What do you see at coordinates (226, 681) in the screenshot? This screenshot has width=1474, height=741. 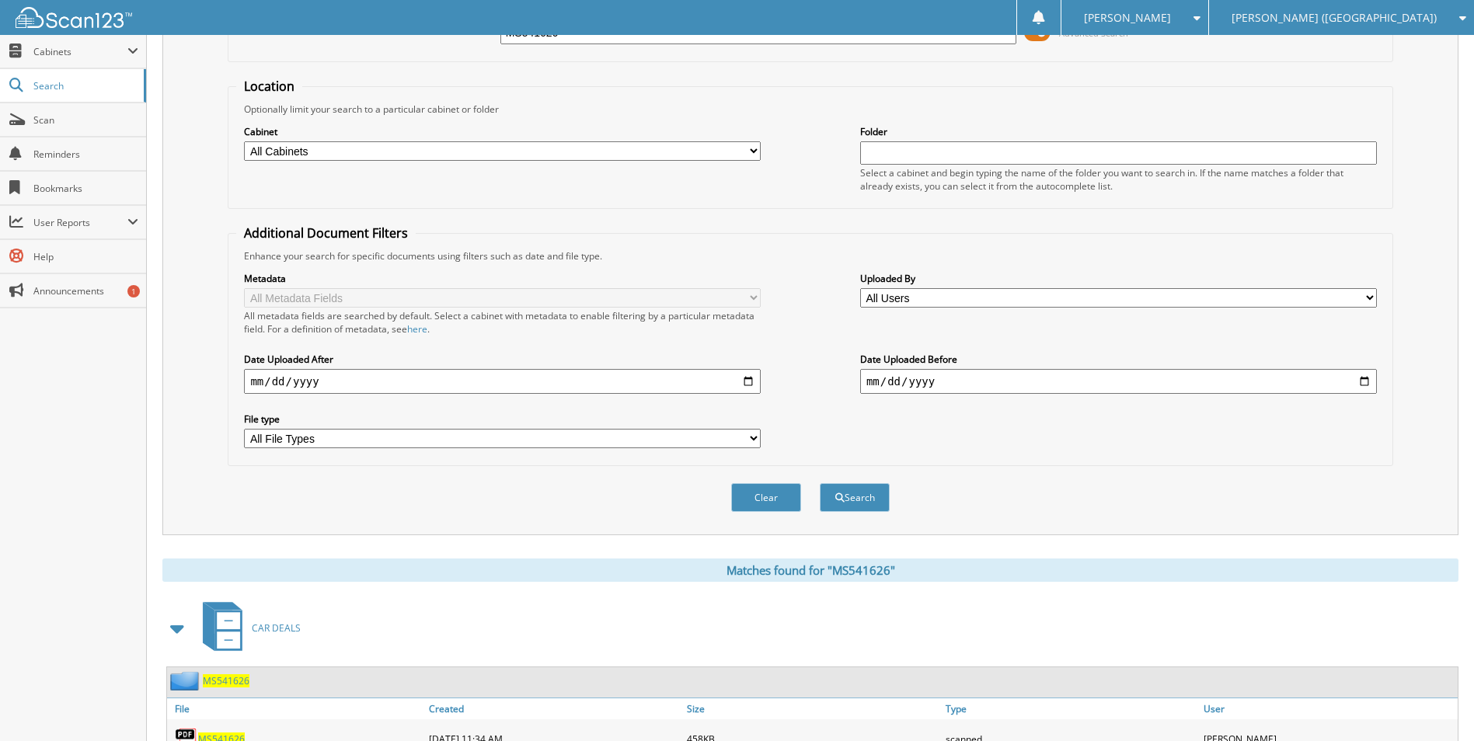 I see `span: MS541626` at bounding box center [226, 681].